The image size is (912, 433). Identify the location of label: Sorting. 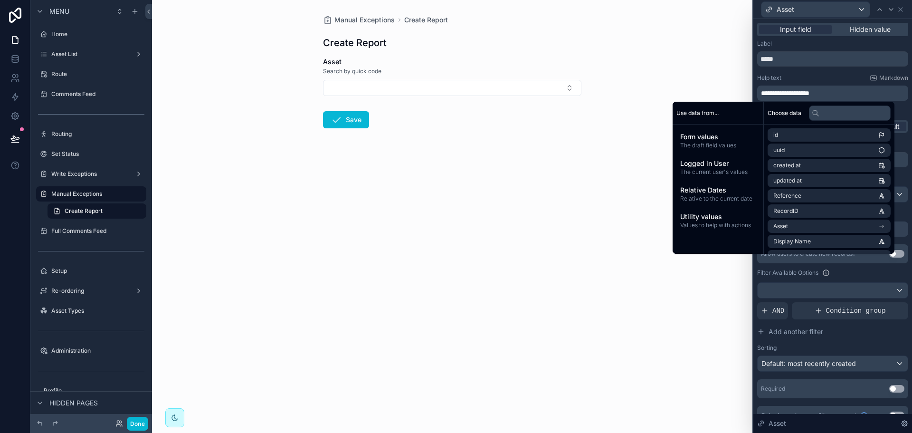
(767, 348).